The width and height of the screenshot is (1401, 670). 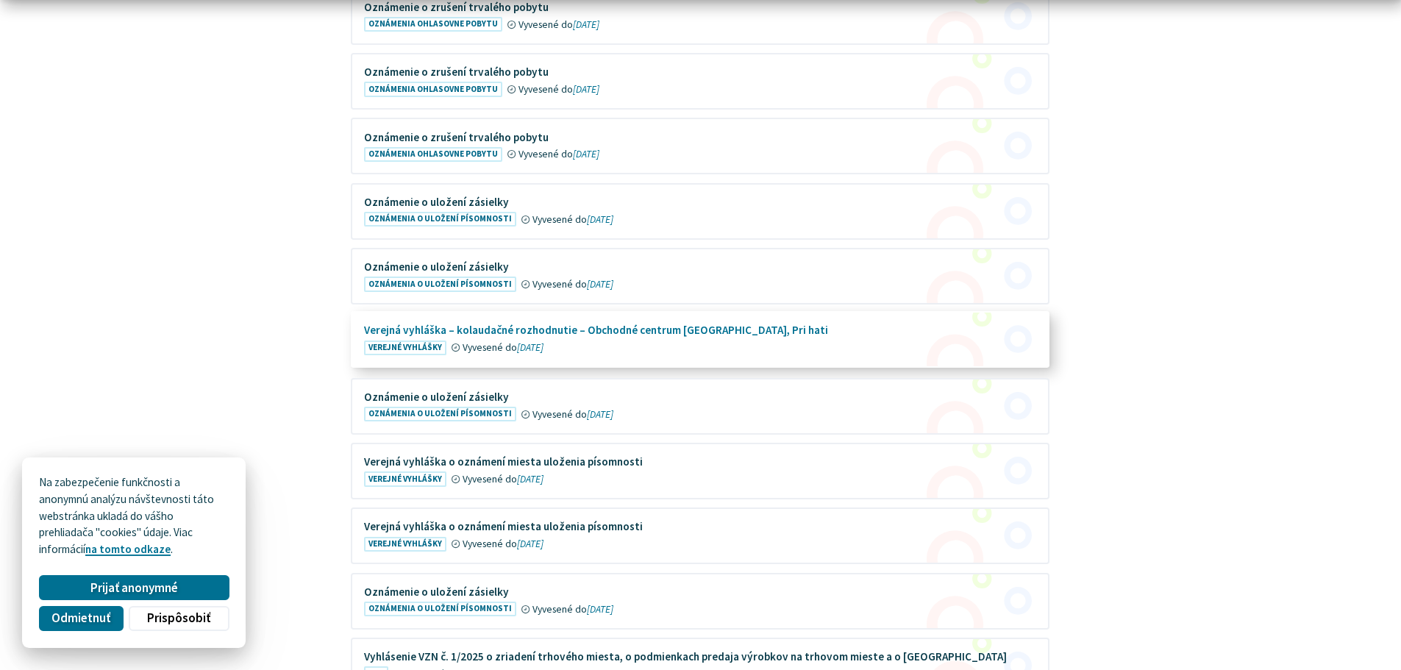 I want to click on button: Prispôsobiť, so click(x=179, y=618).